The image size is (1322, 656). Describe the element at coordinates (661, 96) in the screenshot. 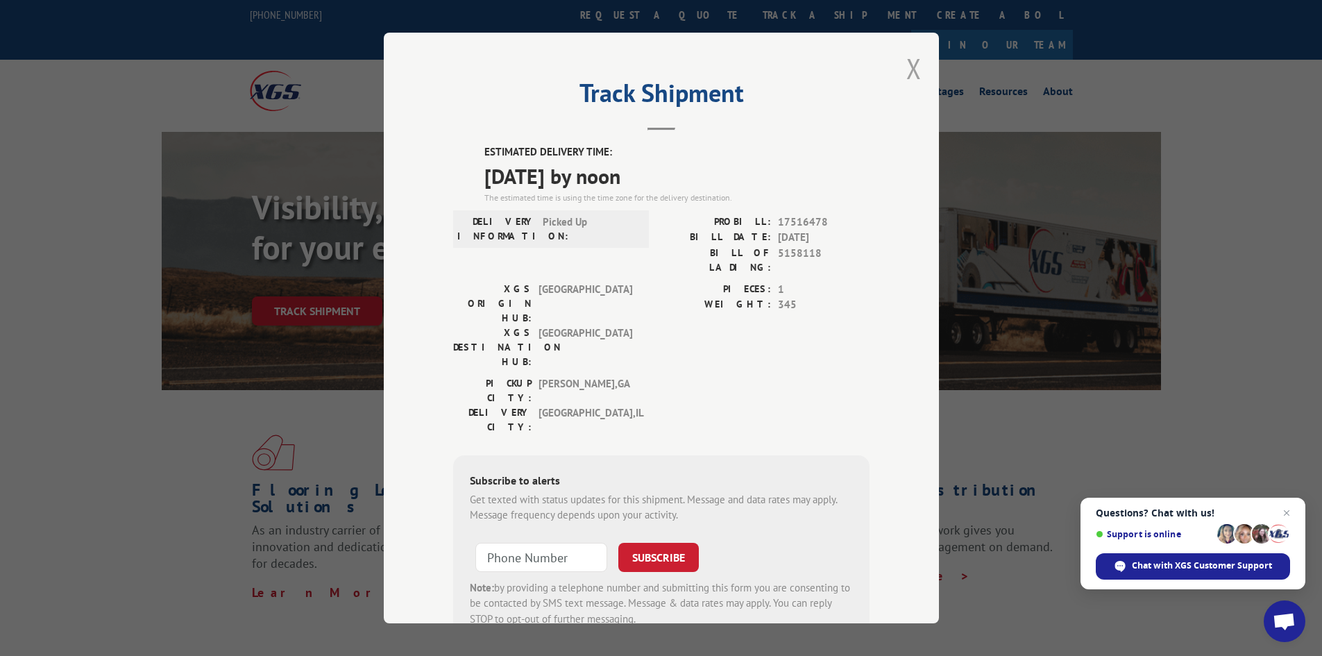

I see `h2: Track Shipment` at that location.